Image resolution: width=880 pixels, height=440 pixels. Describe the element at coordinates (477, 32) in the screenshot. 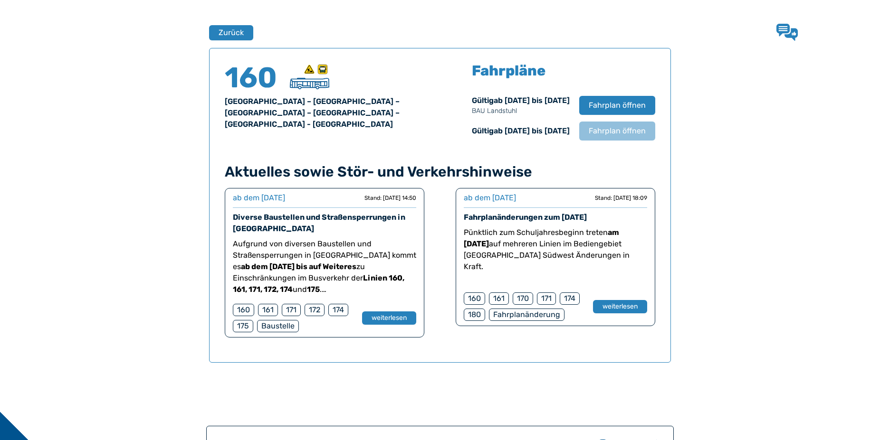

I see `div: Aktuell` at that location.